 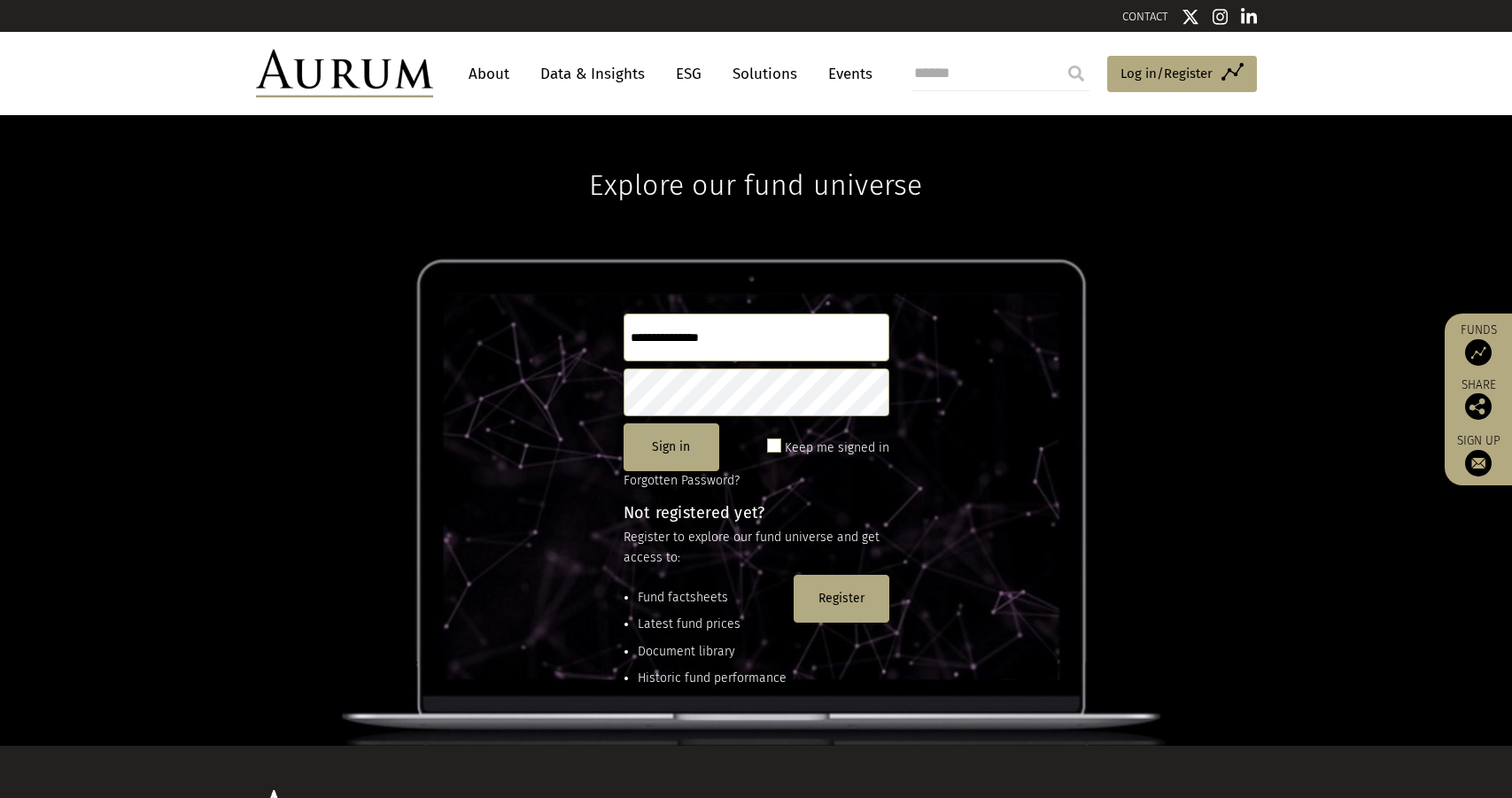 What do you see at coordinates (1479, 463) in the screenshot?
I see `img: Sign up to our newsletter` at bounding box center [1479, 463].